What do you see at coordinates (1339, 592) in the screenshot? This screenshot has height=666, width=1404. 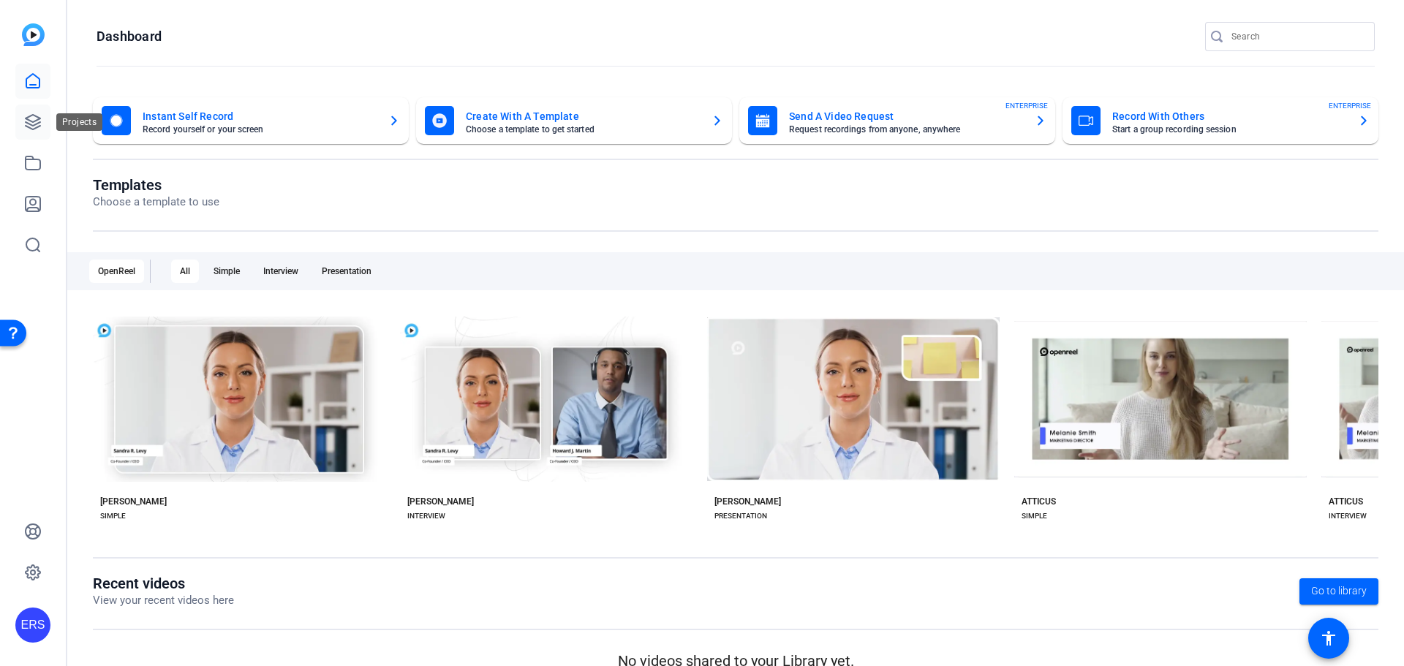 I see `a: Go to library` at bounding box center [1339, 592].